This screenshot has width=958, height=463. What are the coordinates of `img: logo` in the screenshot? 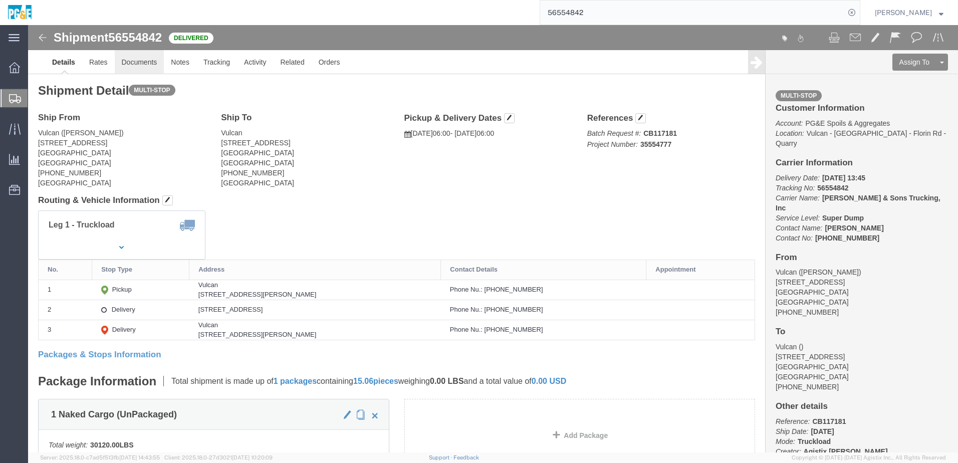 It's located at (20, 13).